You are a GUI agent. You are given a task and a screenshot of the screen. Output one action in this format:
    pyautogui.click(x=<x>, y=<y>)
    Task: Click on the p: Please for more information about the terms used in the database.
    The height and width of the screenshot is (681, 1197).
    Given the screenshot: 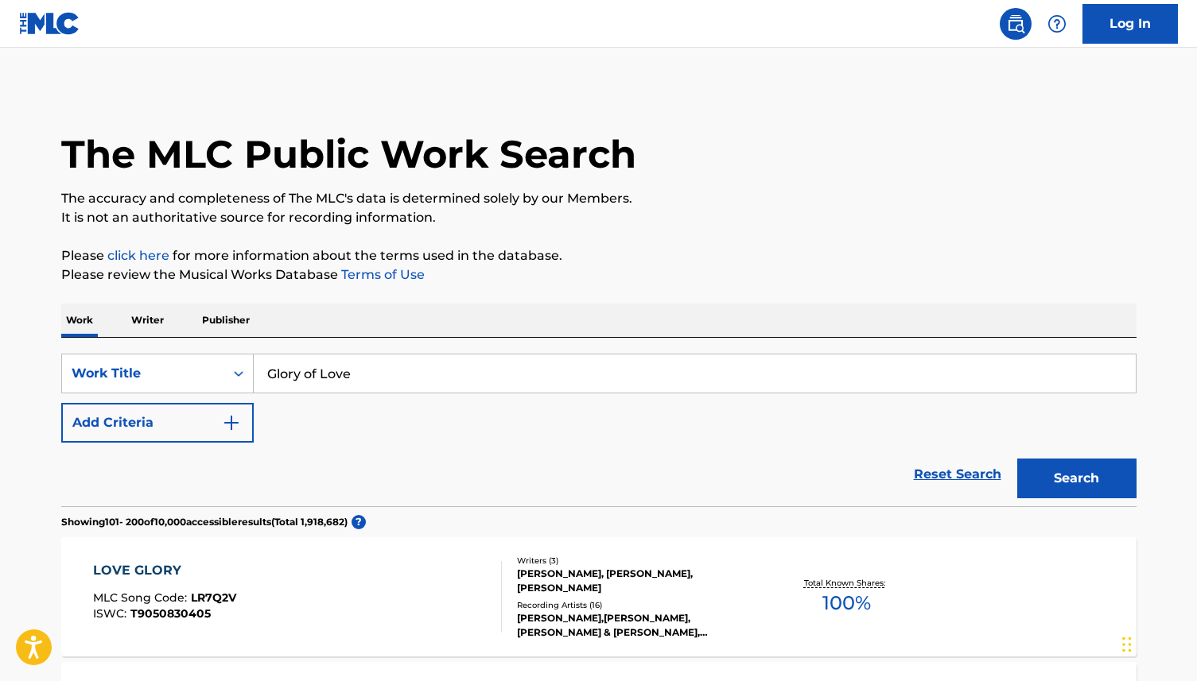 What is the action you would take?
    pyautogui.click(x=599, y=256)
    